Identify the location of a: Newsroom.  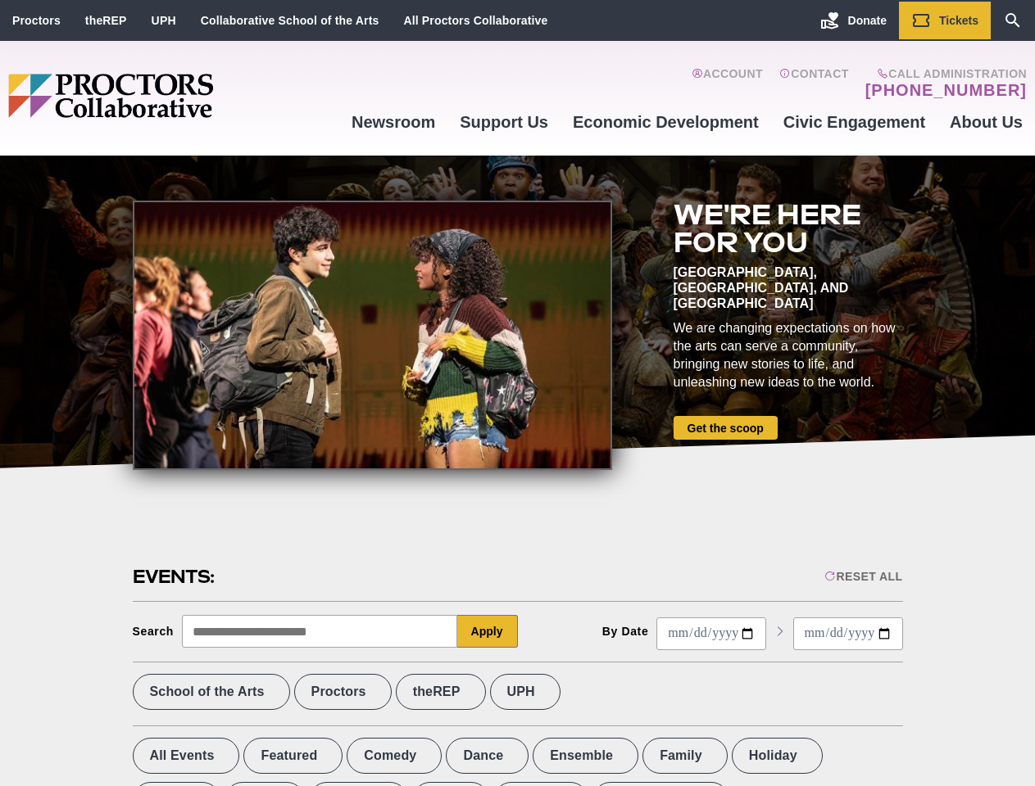
(393, 122).